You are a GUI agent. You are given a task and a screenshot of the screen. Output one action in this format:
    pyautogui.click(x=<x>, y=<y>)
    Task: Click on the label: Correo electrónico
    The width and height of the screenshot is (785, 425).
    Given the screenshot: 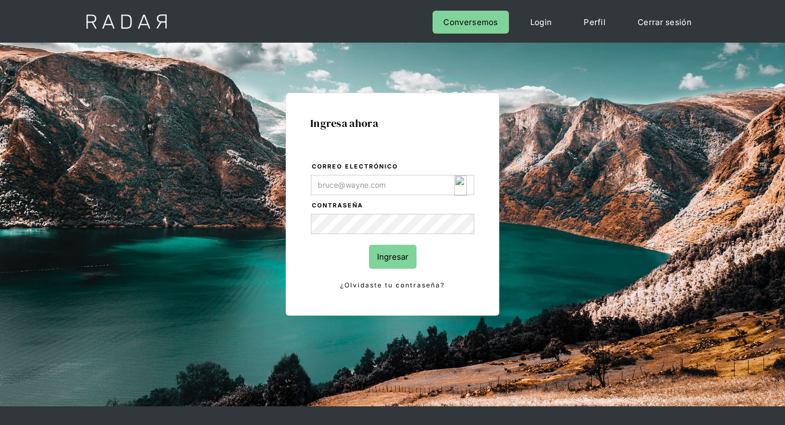 What is the action you would take?
    pyautogui.click(x=393, y=167)
    